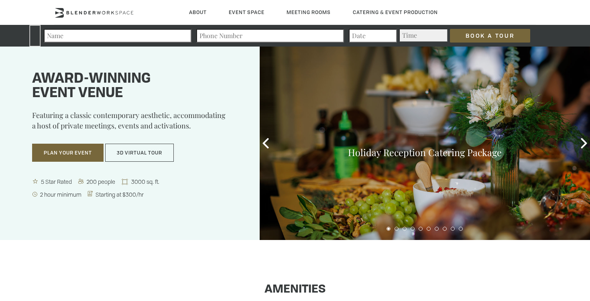 The height and width of the screenshot is (301, 590). Describe the element at coordinates (373, 36) in the screenshot. I see `input: Date` at that location.